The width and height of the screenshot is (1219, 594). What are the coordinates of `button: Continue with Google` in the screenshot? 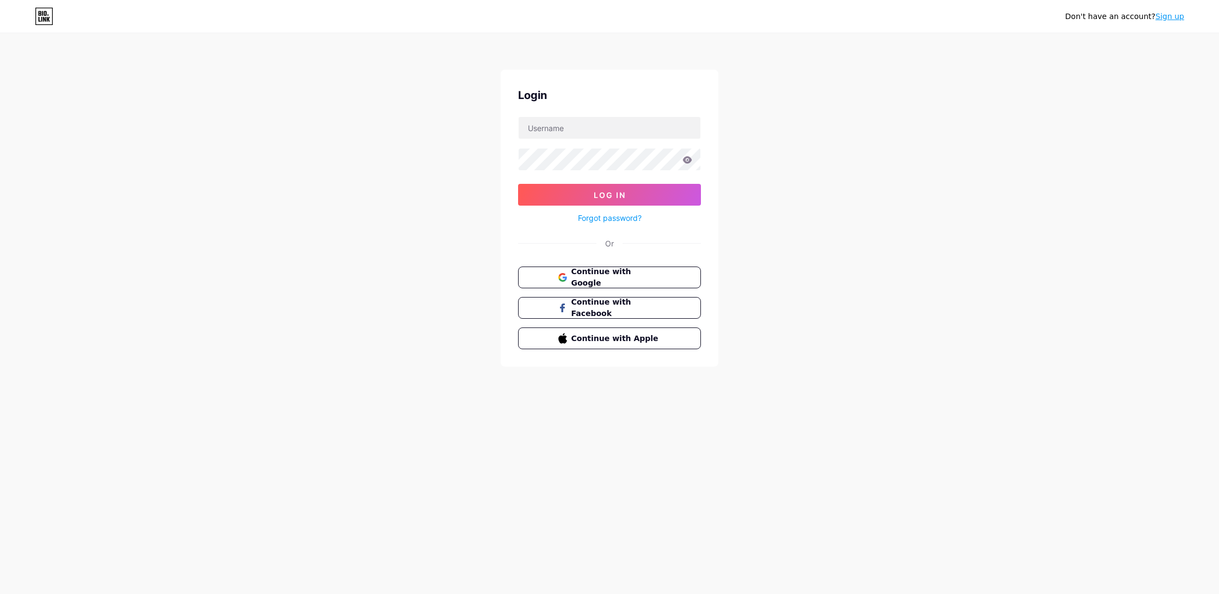 It's located at (610, 278).